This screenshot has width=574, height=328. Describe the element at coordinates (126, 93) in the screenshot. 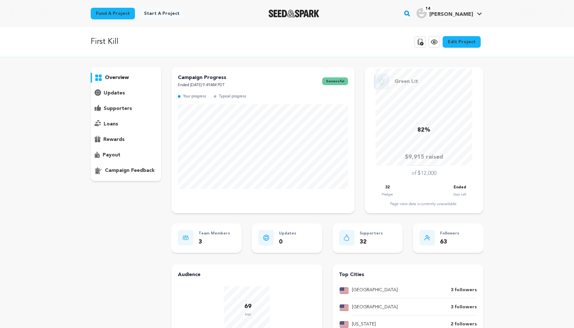

I see `button: updates` at that location.